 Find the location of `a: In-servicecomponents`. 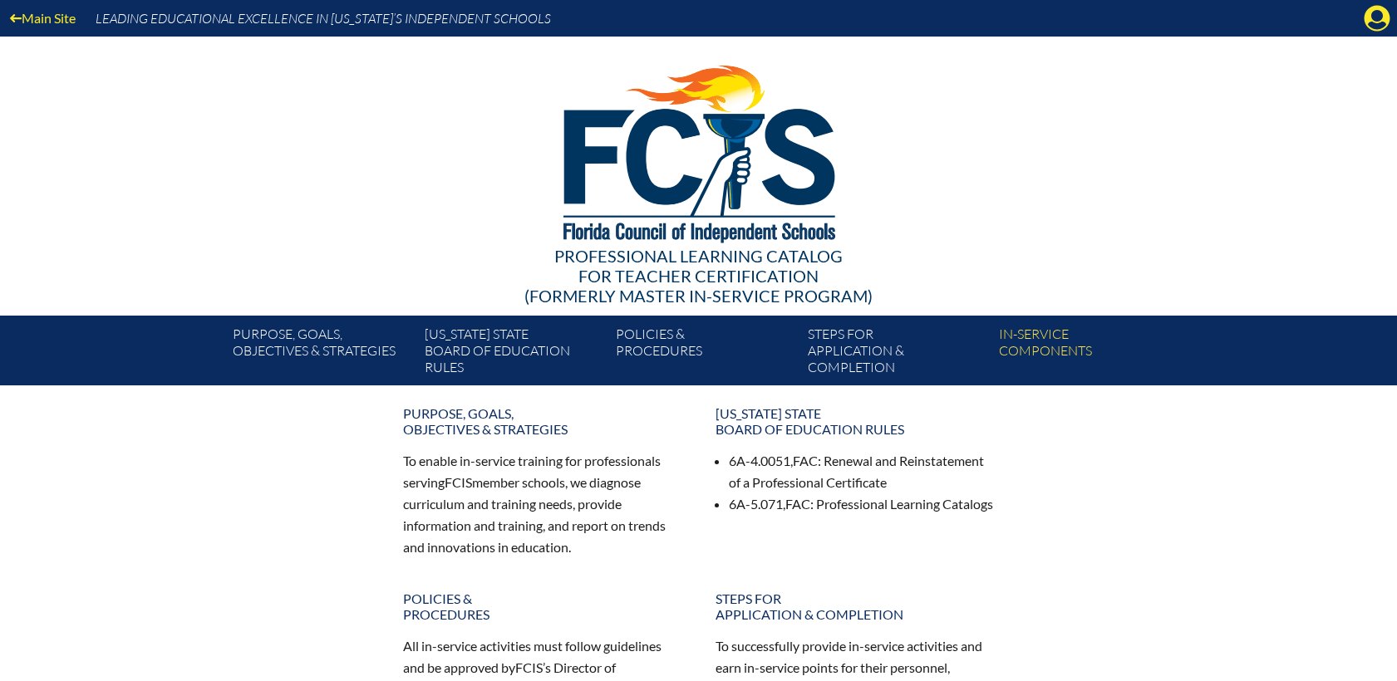

a: In-servicecomponents is located at coordinates (1088, 354).